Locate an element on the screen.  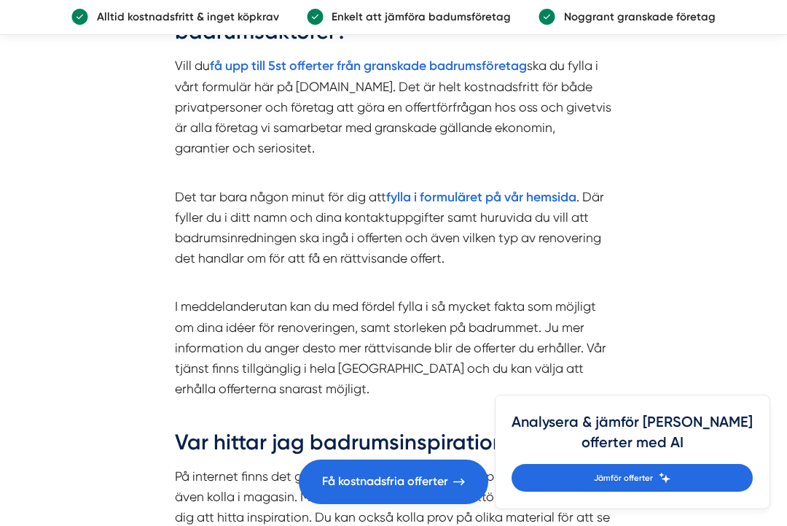
a: Jämför offerter is located at coordinates (632, 477).